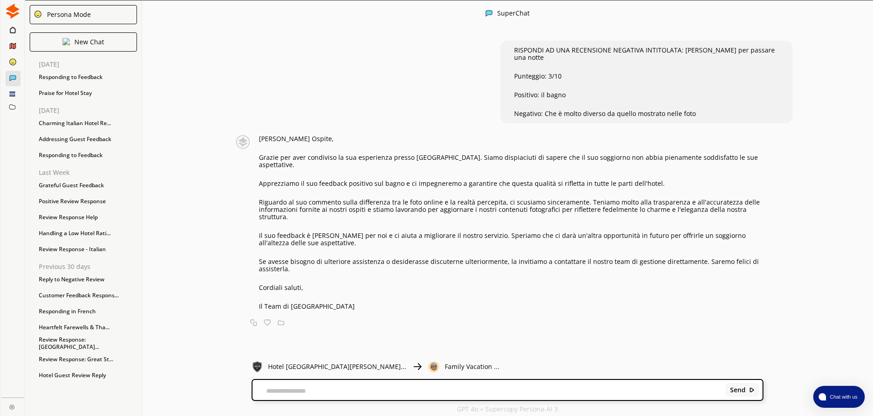 The image size is (873, 416). I want to click on p: Last Week, so click(90, 173).